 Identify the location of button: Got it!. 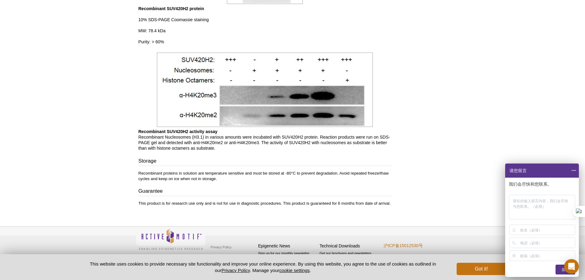
(481, 269).